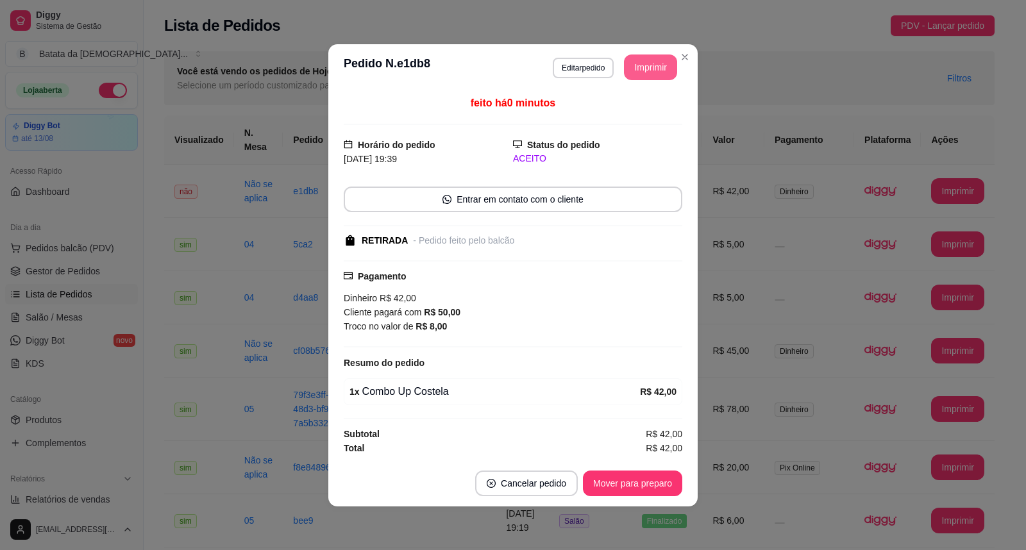  What do you see at coordinates (442, 312) in the screenshot?
I see `strong: R$ 50,00` at bounding box center [442, 312].